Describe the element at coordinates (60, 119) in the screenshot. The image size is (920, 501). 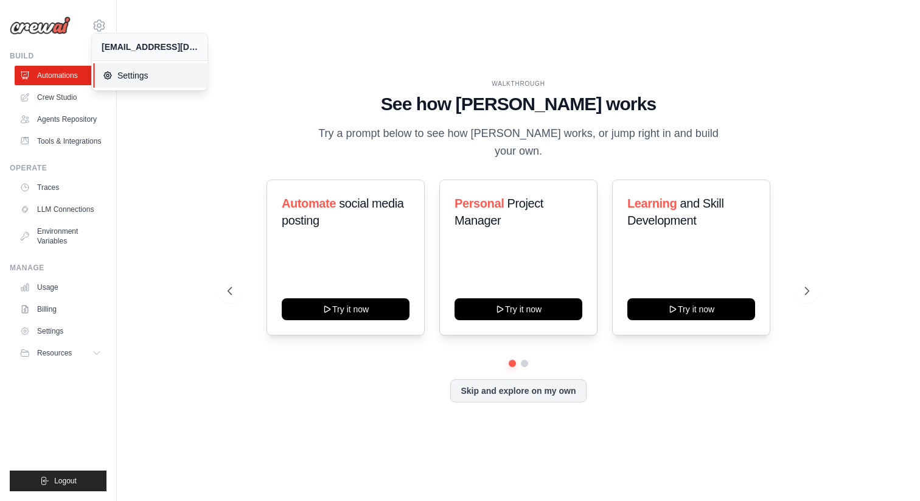
I see `a: Agents Repository` at that location.